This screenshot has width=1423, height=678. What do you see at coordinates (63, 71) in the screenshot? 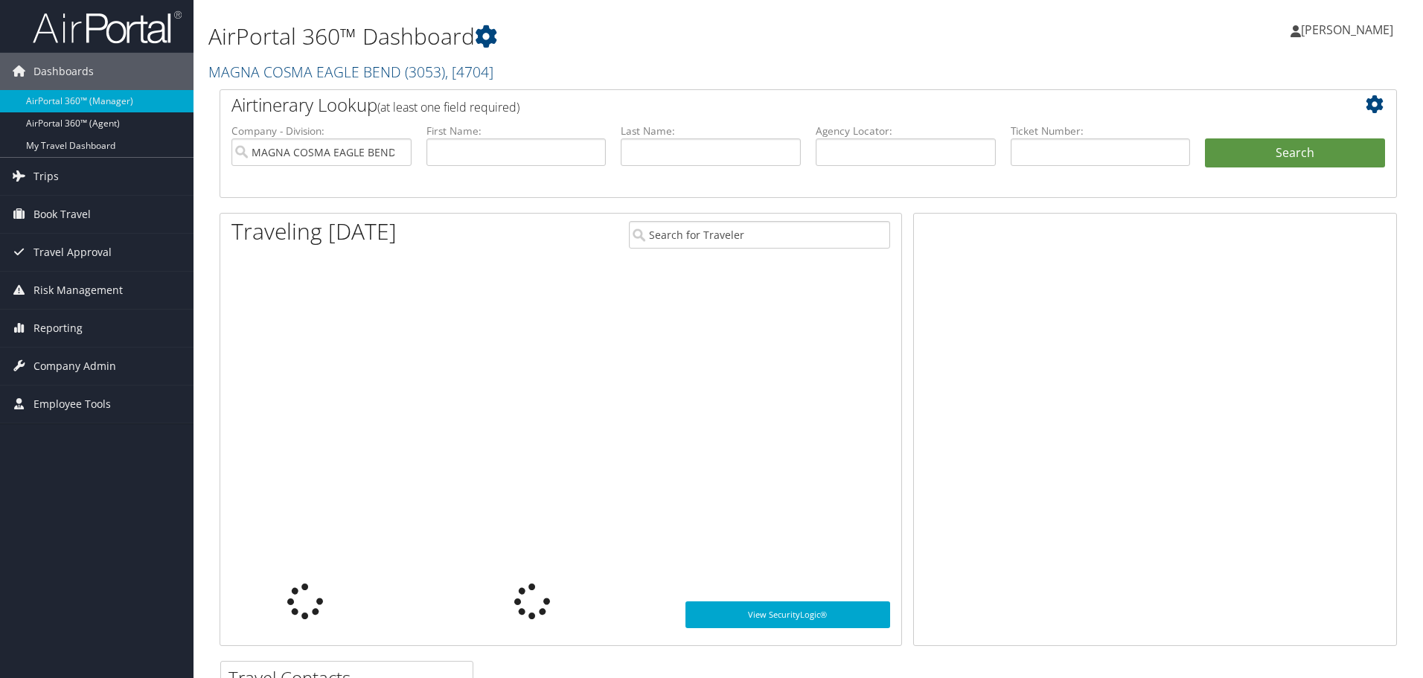
I see `span: Dashboards` at bounding box center [63, 71].